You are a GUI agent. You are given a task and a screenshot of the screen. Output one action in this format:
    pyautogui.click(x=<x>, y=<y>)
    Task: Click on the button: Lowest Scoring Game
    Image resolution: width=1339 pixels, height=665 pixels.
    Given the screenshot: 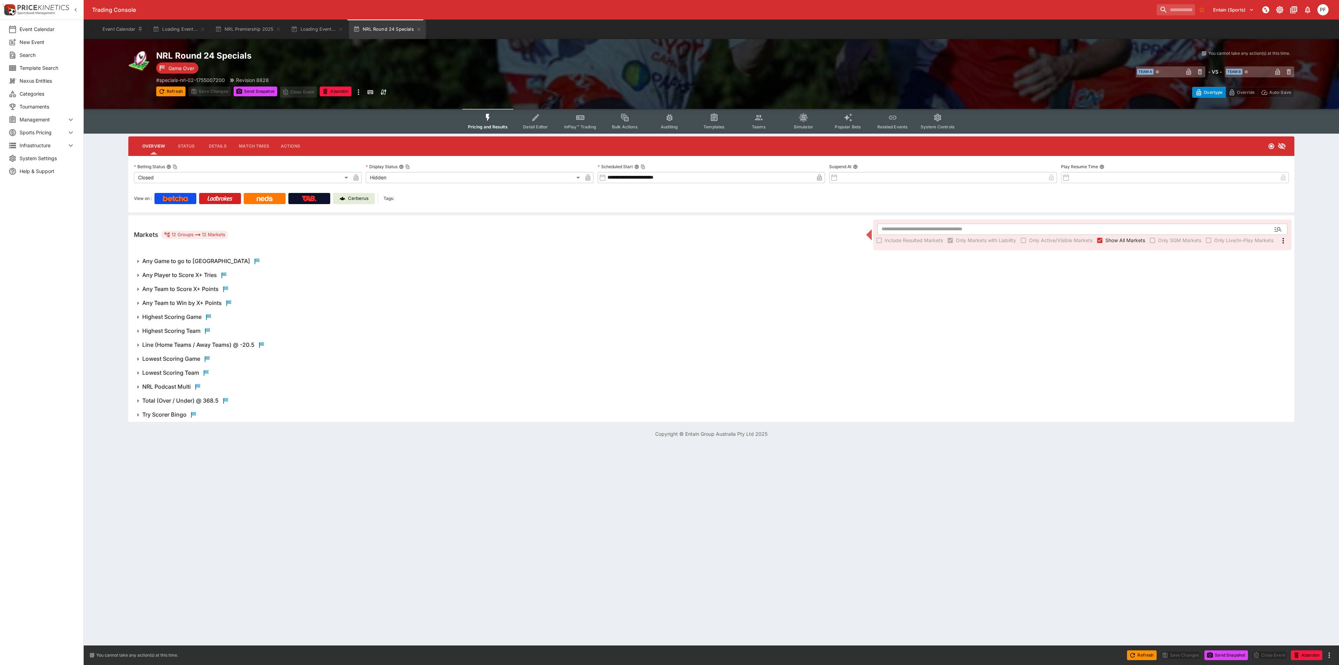 What is the action you would take?
    pyautogui.click(x=712, y=359)
    